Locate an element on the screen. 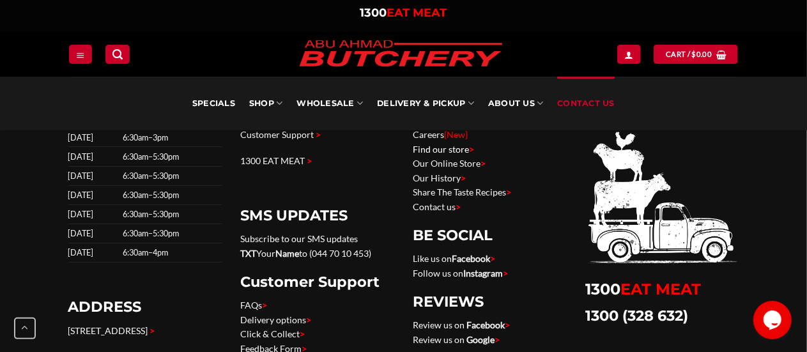 The width and height of the screenshot is (807, 352). a: Our History> is located at coordinates (440, 178).